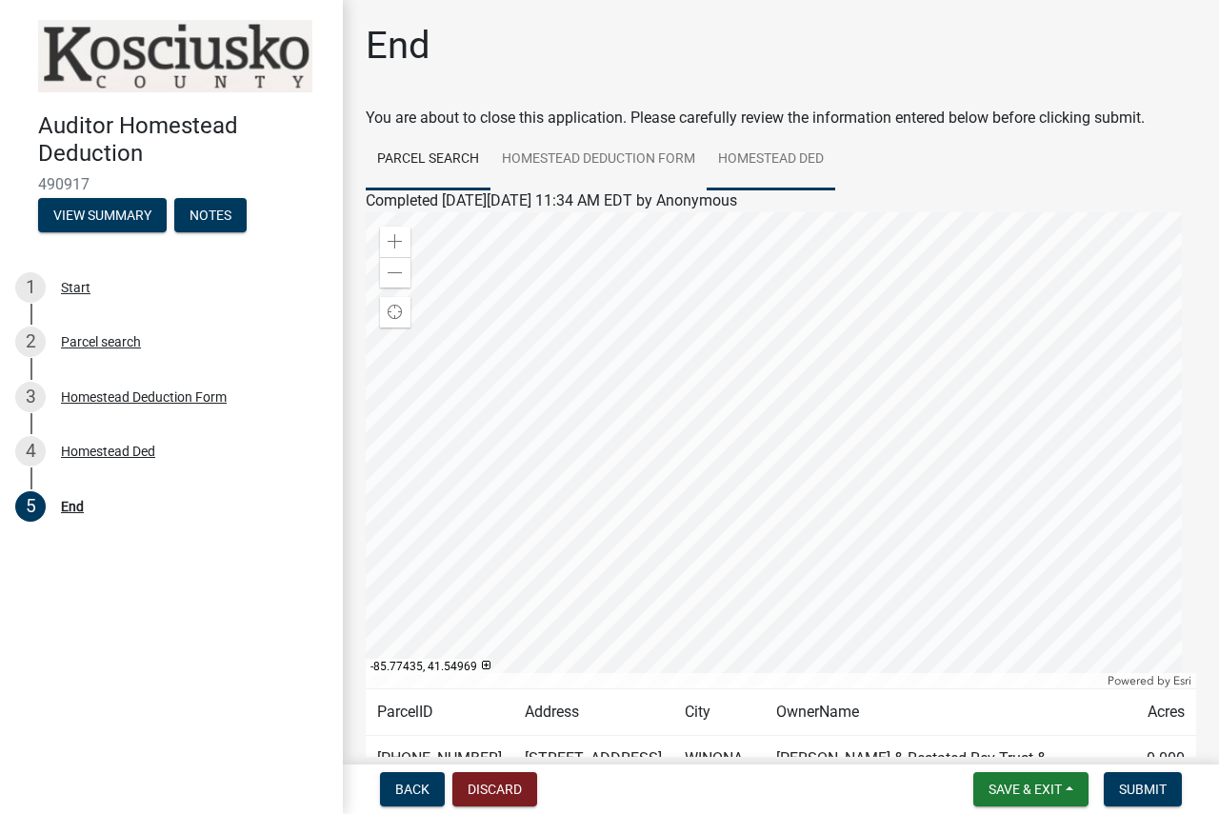  What do you see at coordinates (949, 712) in the screenshot?
I see `td: OwnerName` at bounding box center [949, 712].